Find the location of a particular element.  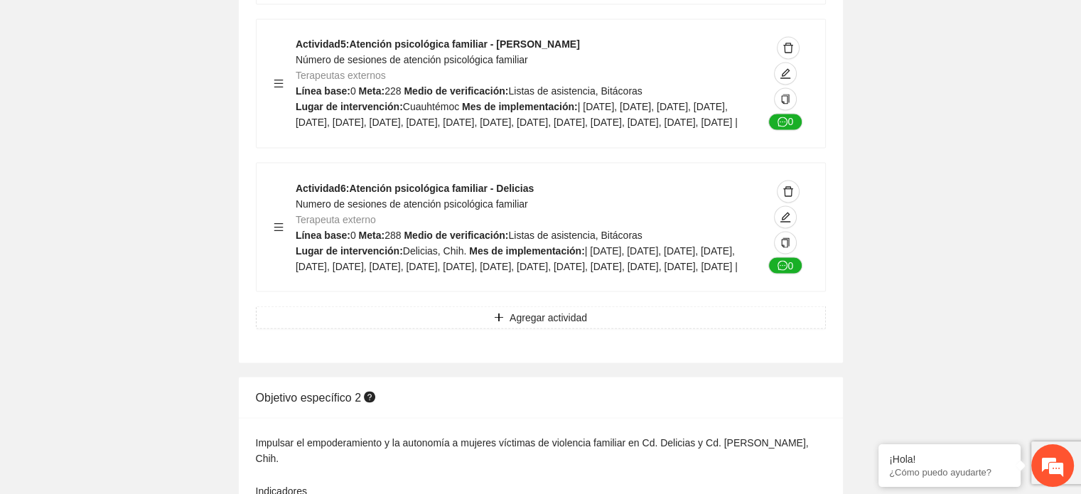

div: Chatee con nosotros ahora is located at coordinates (156, 82).